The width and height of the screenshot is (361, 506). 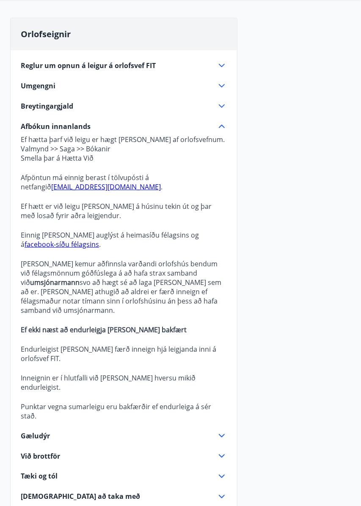 I want to click on div: Tæki og tól, so click(x=124, y=477).